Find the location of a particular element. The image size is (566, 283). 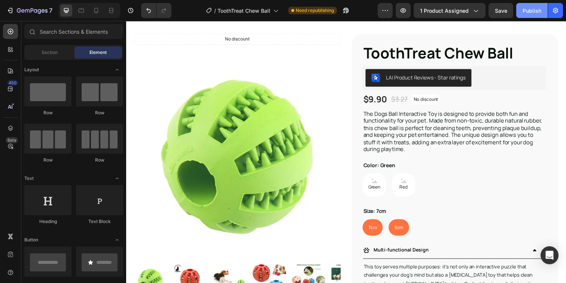

div: Undo/Redo is located at coordinates (156, 10).